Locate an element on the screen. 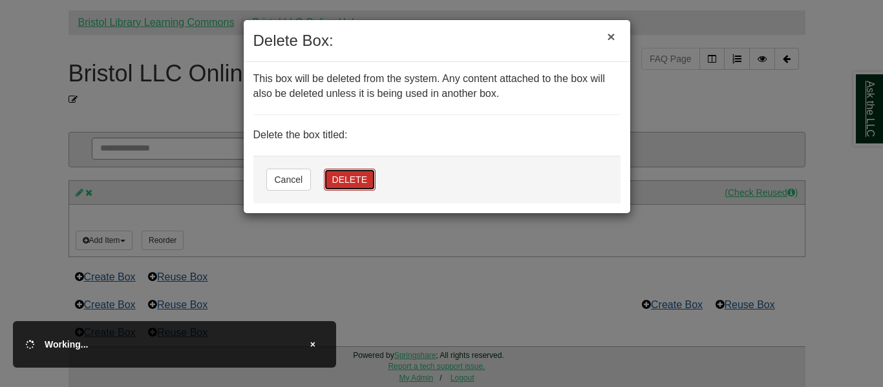 This screenshot has height=387, width=883. h2: Delete Box: is located at coordinates (437, 41).